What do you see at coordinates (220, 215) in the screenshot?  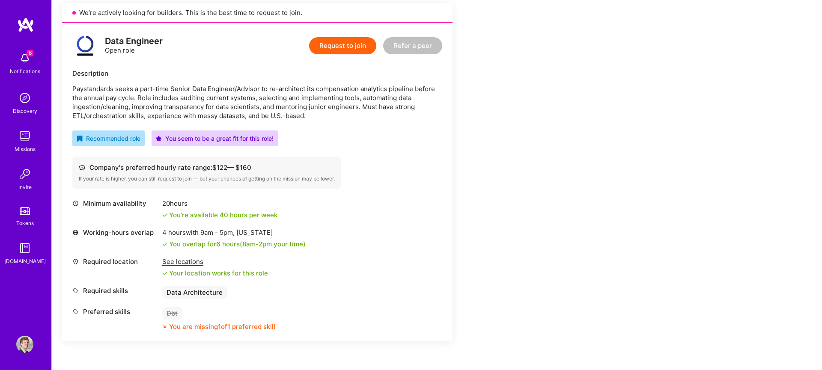 I see `div: You're available 40 hours per week` at bounding box center [220, 215].